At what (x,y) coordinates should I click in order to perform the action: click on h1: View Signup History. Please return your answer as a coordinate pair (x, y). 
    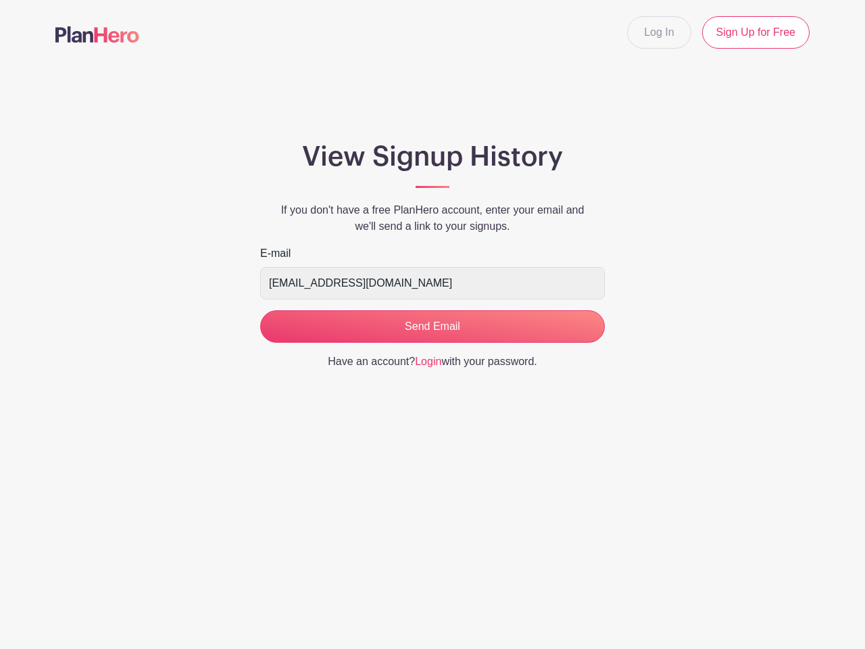
    Looking at the image, I should click on (433, 157).